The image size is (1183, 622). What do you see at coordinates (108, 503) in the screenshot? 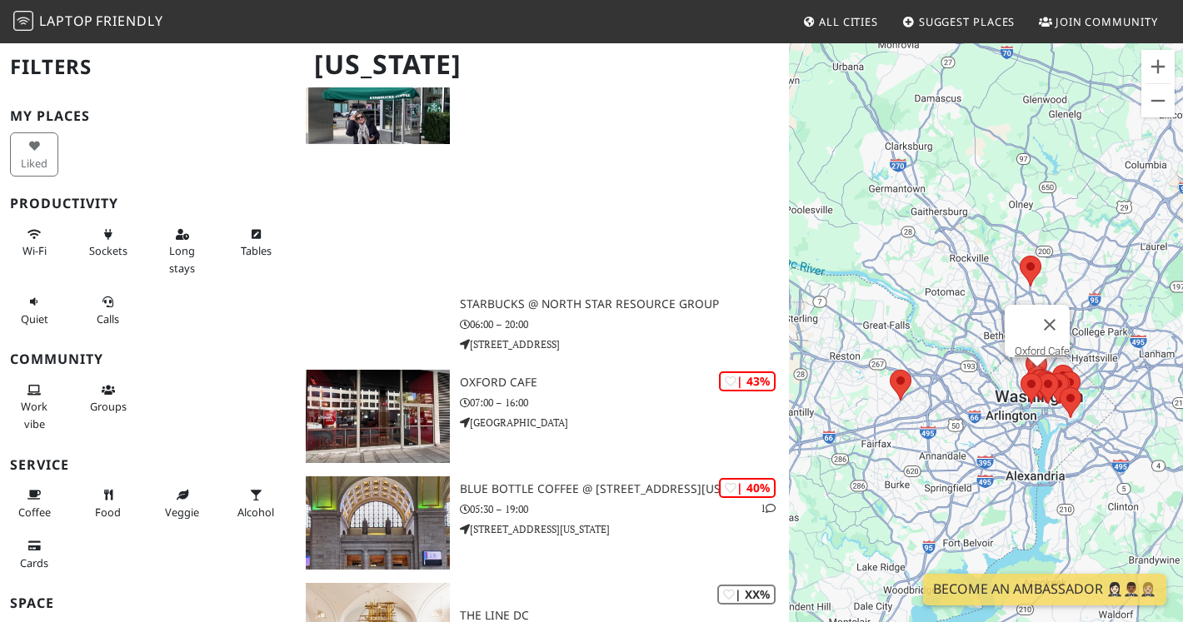
I see `button: Food` at bounding box center [108, 503].